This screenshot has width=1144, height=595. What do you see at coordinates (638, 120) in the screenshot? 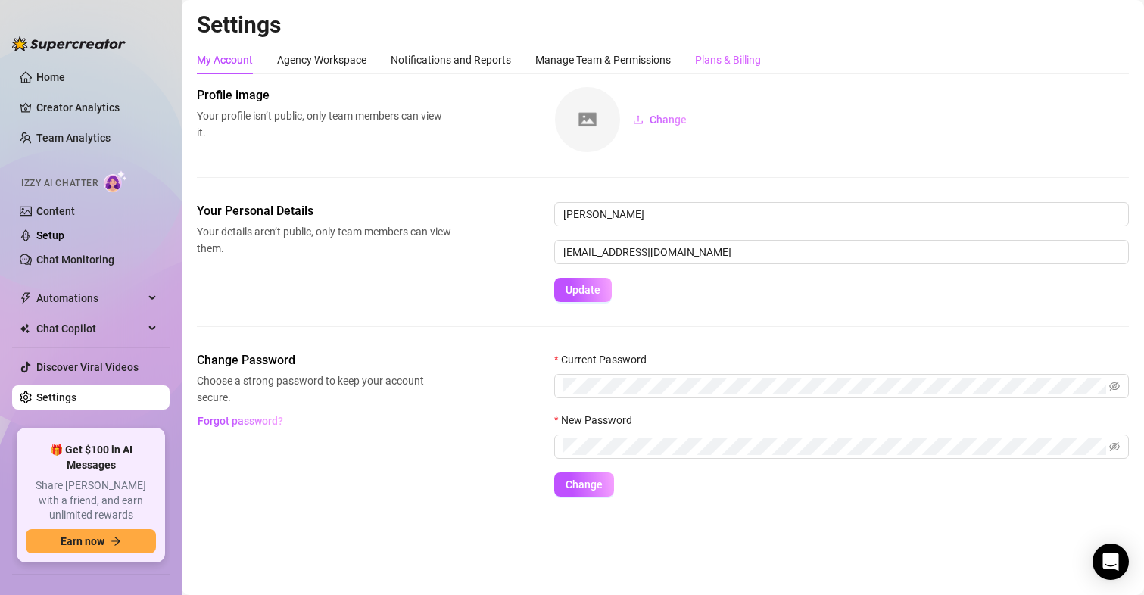
I see `span: upload` at bounding box center [638, 120].